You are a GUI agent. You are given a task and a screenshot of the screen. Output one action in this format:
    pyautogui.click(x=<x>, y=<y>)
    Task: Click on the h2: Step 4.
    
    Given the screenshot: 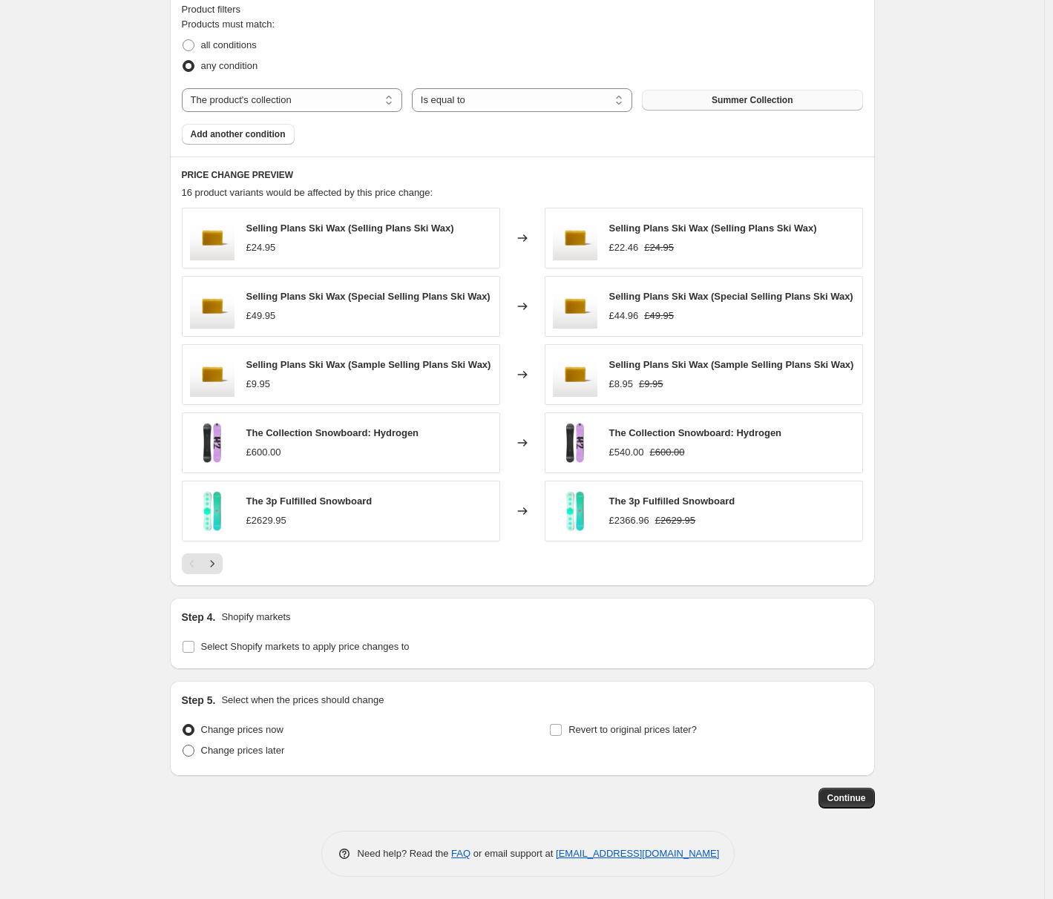 What is the action you would take?
    pyautogui.click(x=199, y=617)
    